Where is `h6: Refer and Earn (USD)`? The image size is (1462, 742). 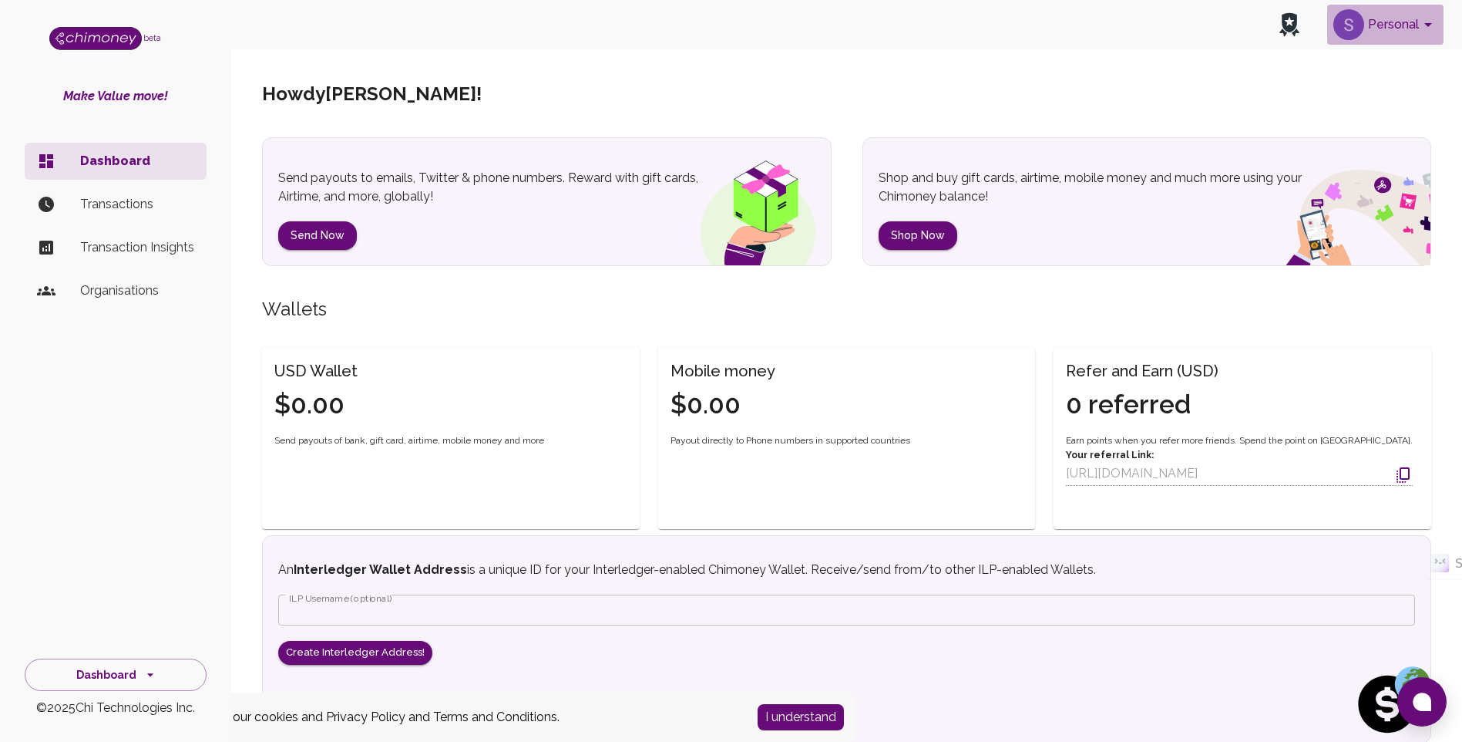 h6: Refer and Earn (USD) is located at coordinates (1142, 371).